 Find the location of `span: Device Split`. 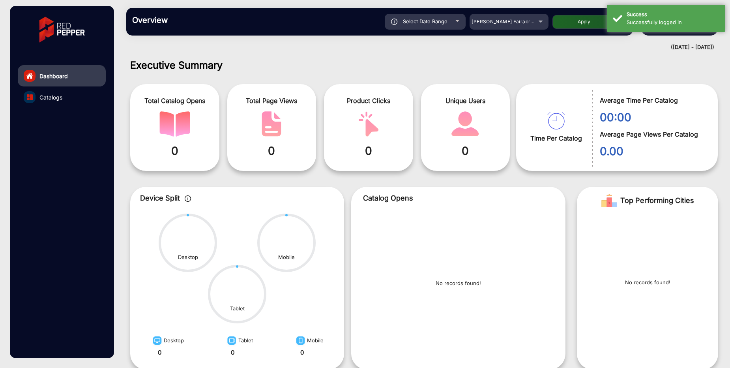

span: Device Split is located at coordinates (160, 198).